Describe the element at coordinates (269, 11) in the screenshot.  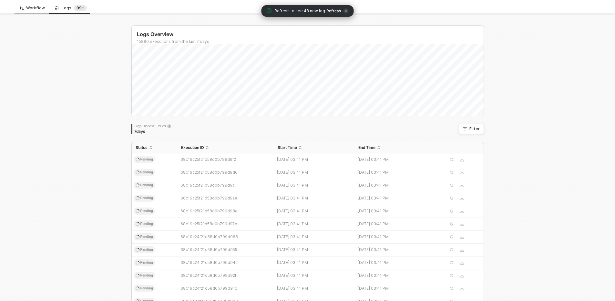
I see `span: icon-exclamation` at that location.